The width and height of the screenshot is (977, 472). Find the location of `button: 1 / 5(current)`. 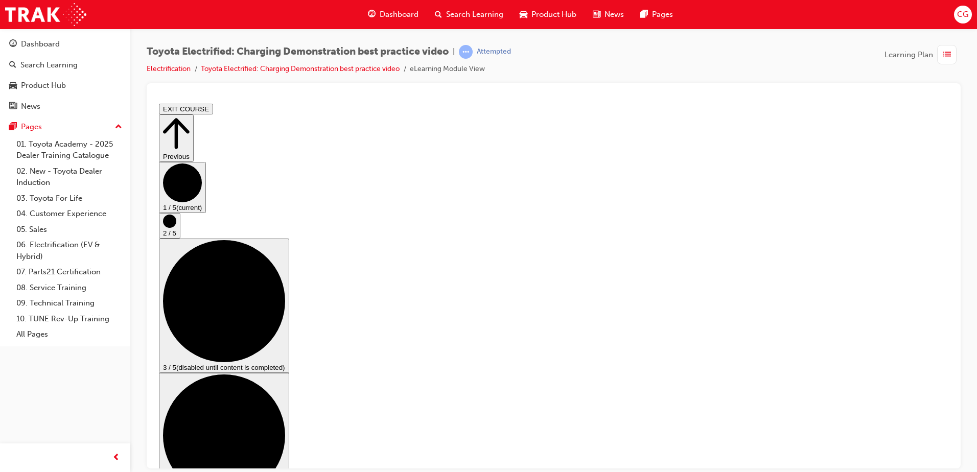

button: 1 / 5(current) is located at coordinates (28, 88).